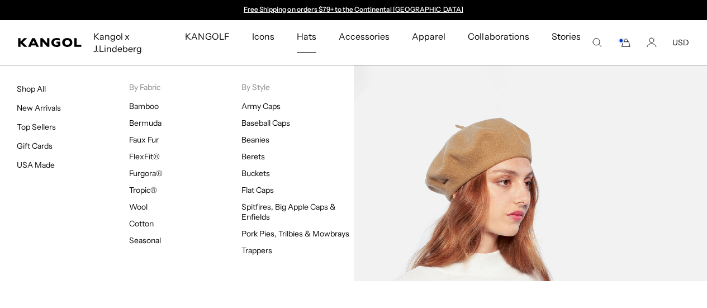 The image size is (707, 308). Describe the element at coordinates (138, 207) in the screenshot. I see `a: Wool` at that location.